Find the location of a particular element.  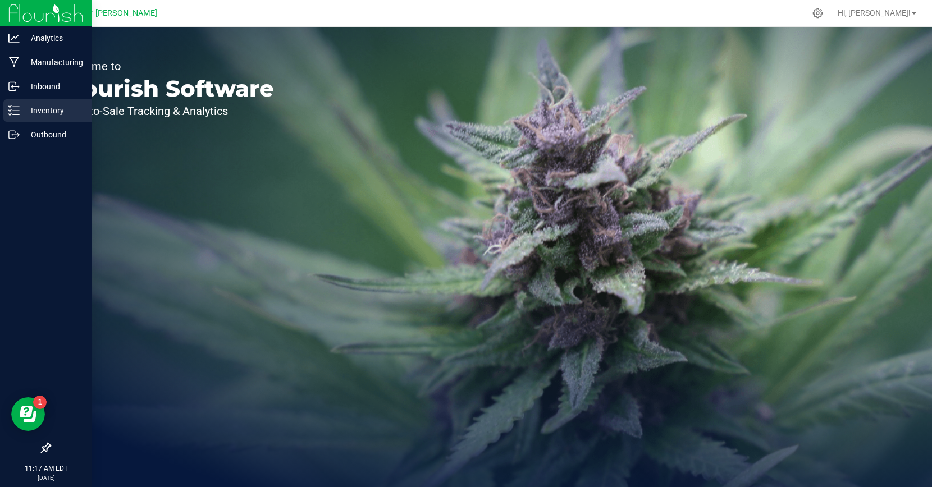

p: Inbound is located at coordinates (53, 86).